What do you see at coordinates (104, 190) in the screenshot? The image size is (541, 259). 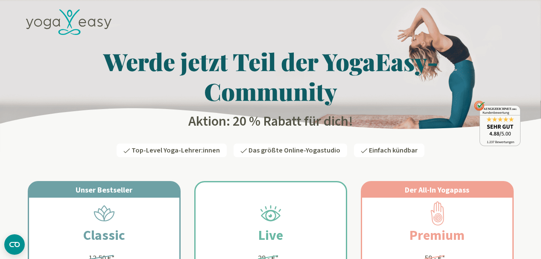 I see `span: Unser Bestseller` at bounding box center [104, 190].